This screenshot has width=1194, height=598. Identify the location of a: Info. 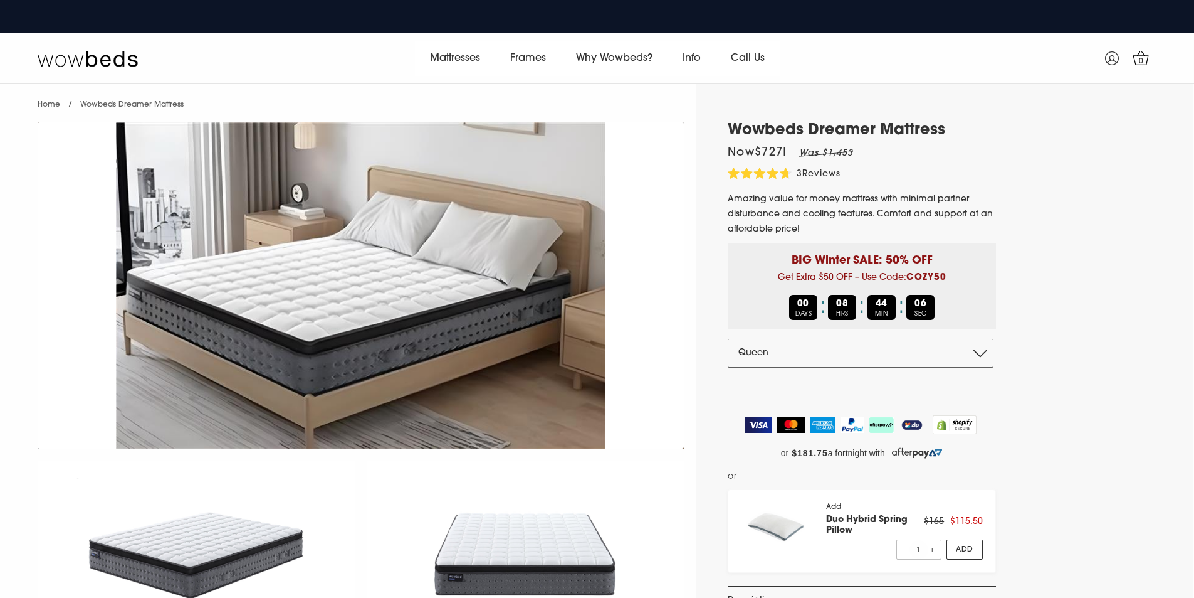
(692, 58).